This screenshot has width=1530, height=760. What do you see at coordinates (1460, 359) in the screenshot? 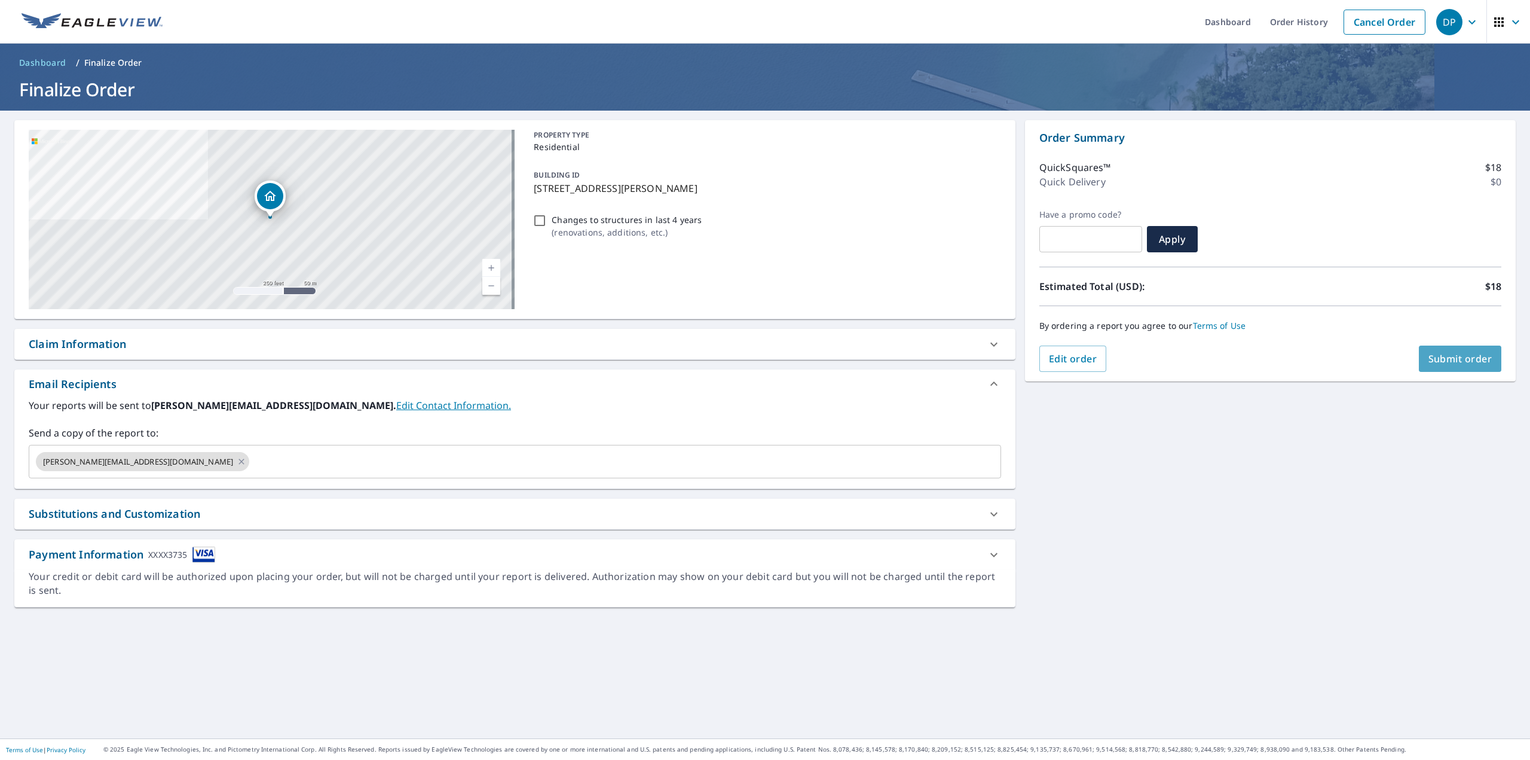
I see `span: Submit order` at bounding box center [1460, 359].